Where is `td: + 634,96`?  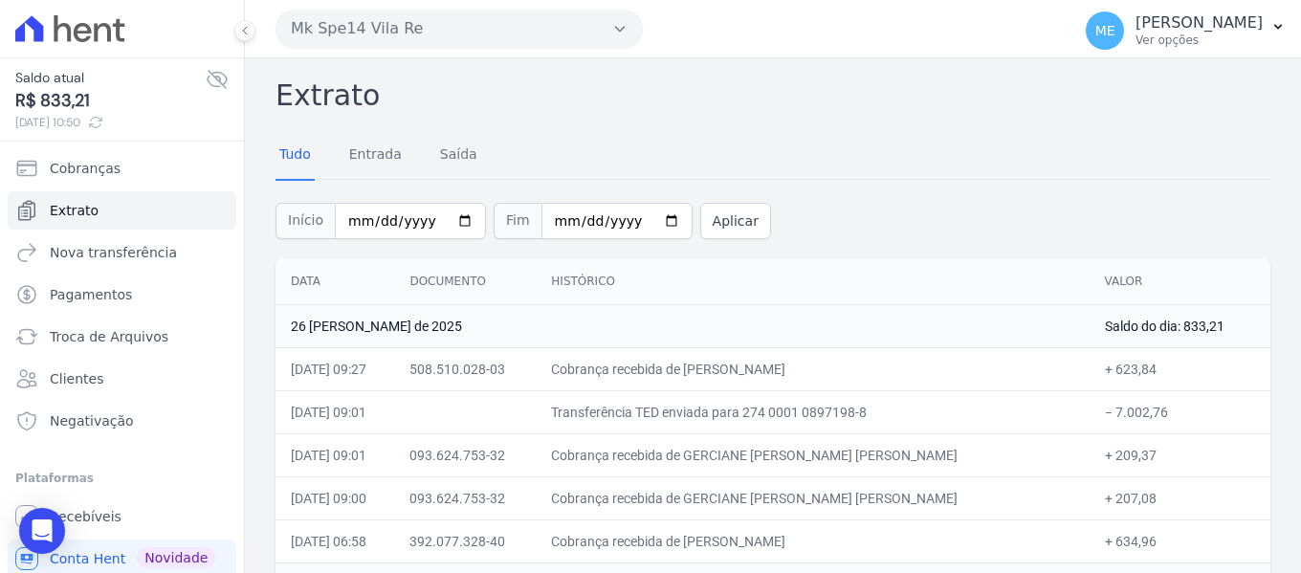
td: + 634,96 is located at coordinates (1180, 541).